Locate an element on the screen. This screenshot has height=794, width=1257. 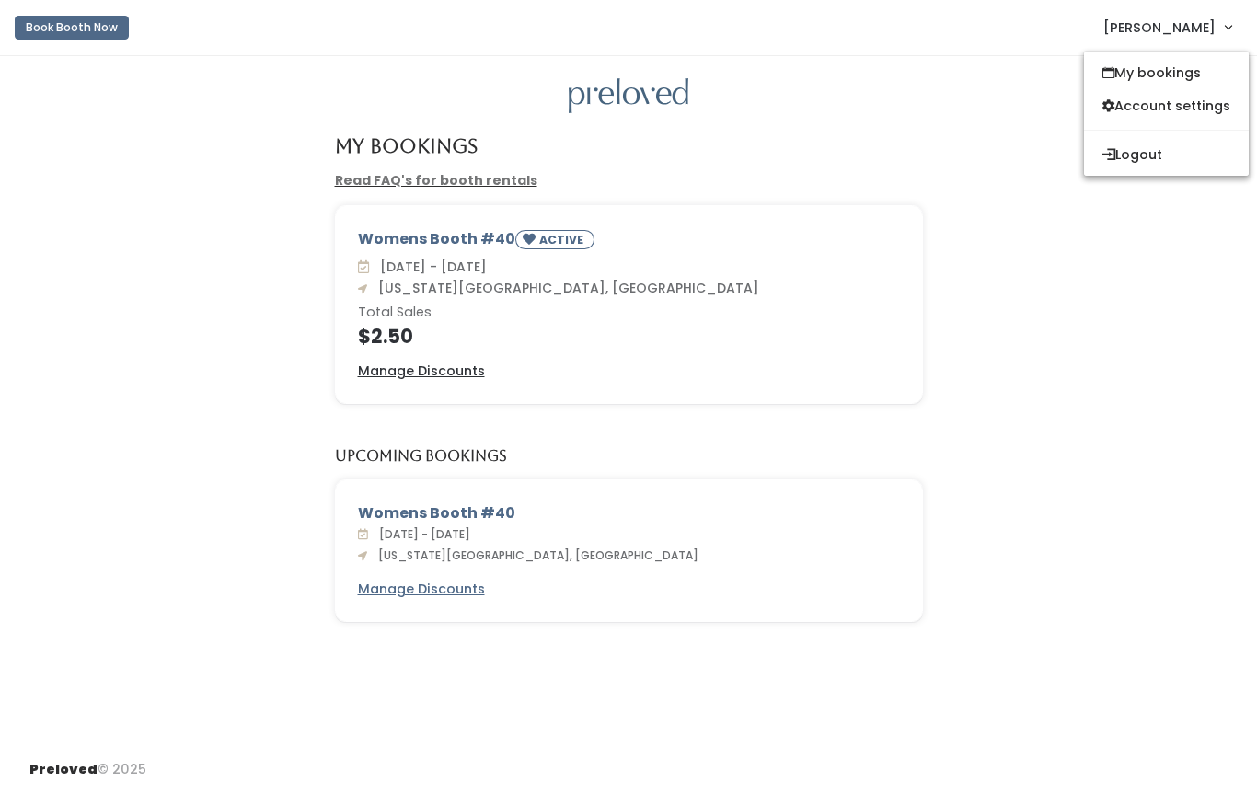
button: Logout is located at coordinates (1165, 155).